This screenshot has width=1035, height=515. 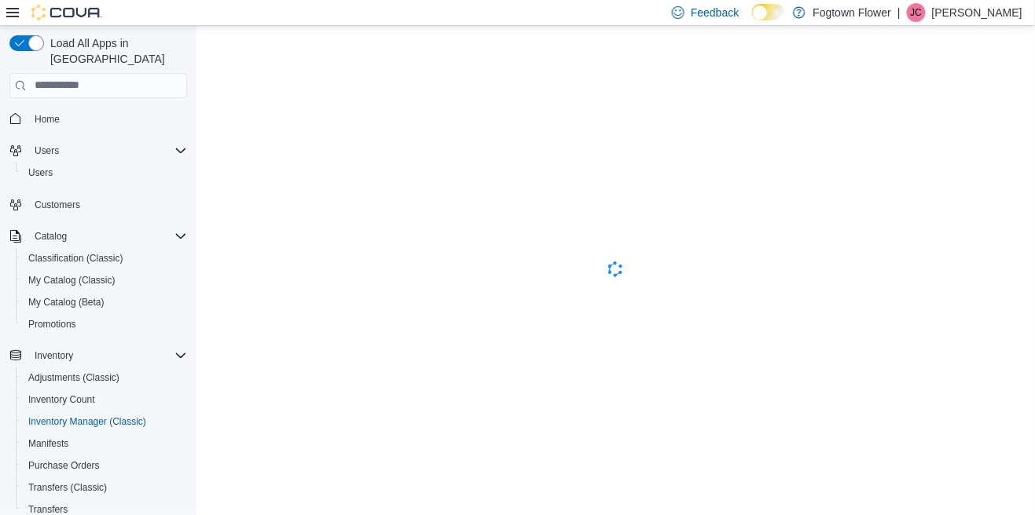 What do you see at coordinates (67, 13) in the screenshot?
I see `img: Cova` at bounding box center [67, 13].